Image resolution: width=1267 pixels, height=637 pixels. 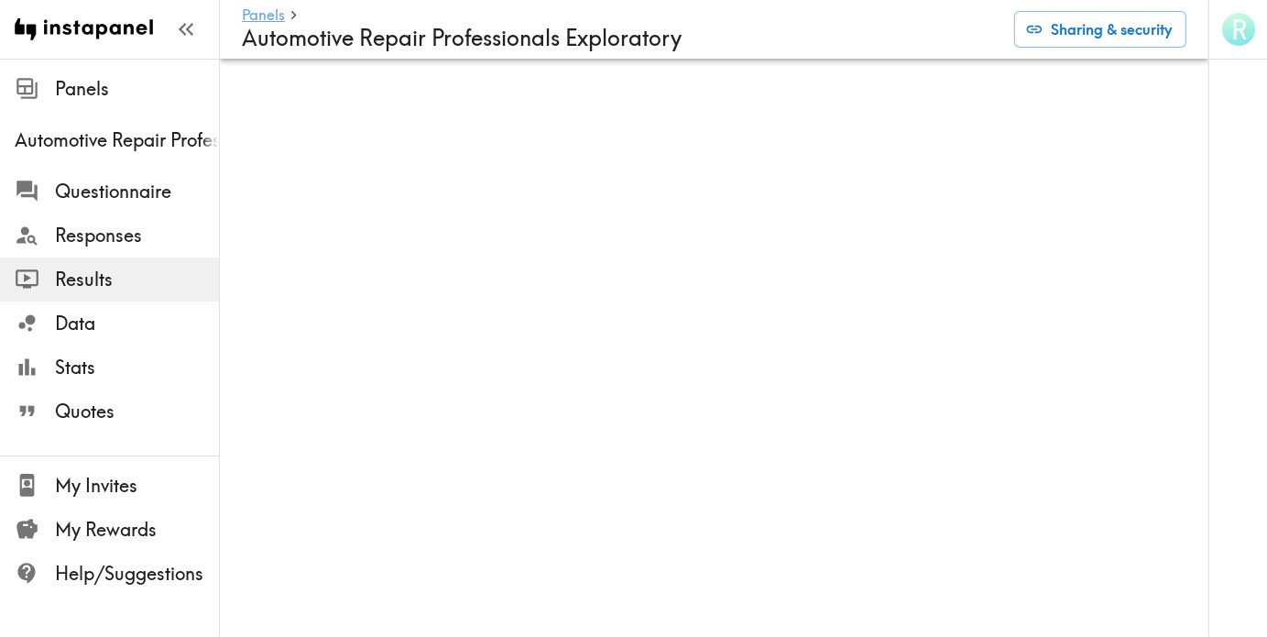 I want to click on span: Results, so click(x=136, y=279).